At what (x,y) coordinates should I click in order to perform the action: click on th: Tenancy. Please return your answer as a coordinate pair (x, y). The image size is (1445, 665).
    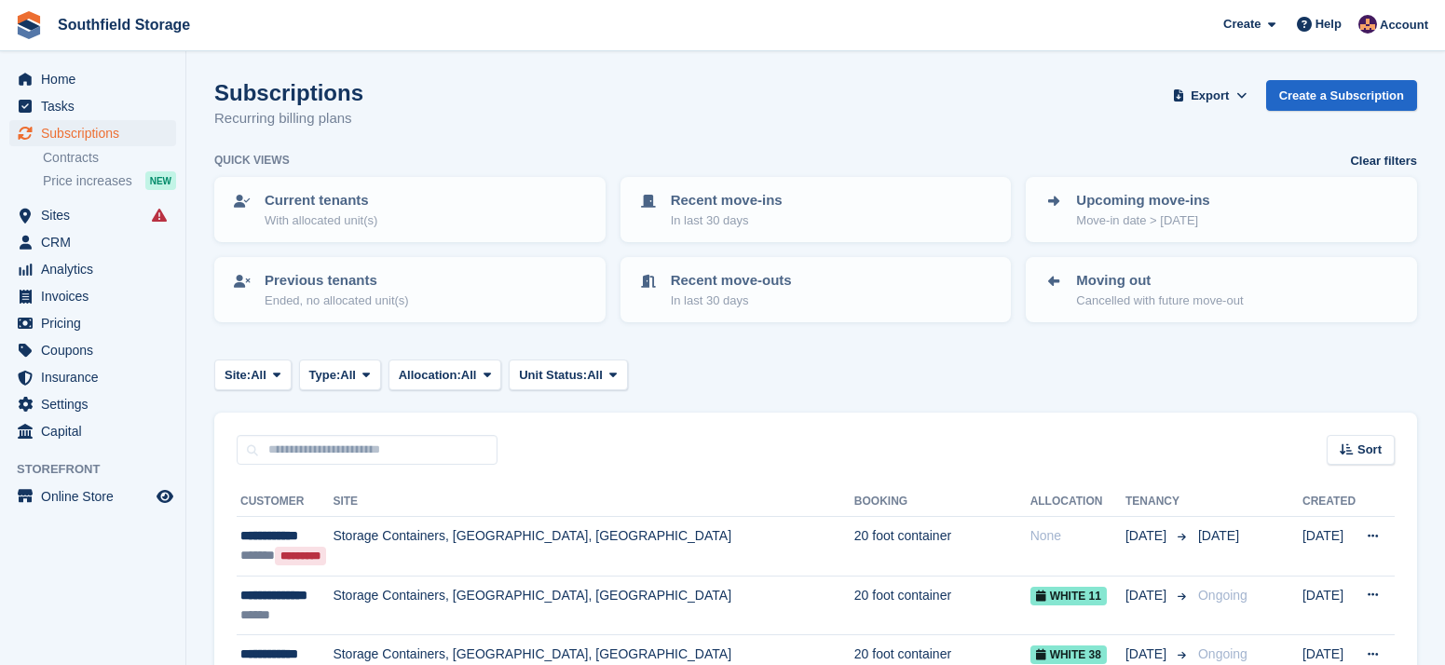
    Looking at the image, I should click on (1158, 502).